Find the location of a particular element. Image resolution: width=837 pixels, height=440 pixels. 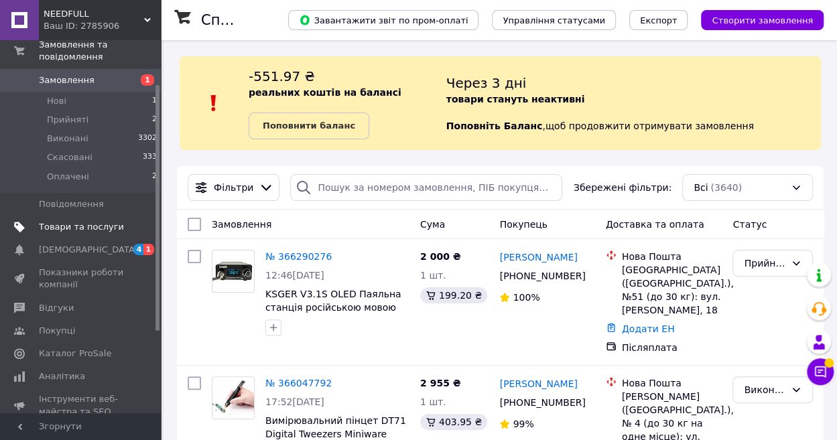

a: Вимірювальний пінцет DT71 Digital Tweezers Miniware is located at coordinates (336, 428).